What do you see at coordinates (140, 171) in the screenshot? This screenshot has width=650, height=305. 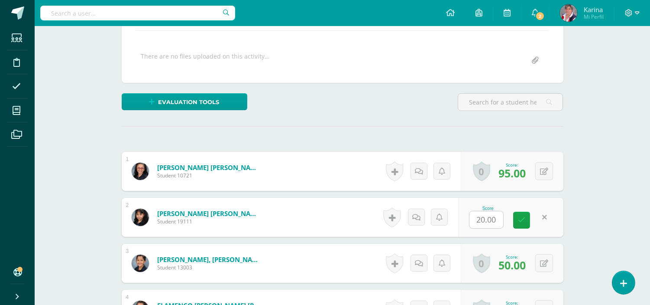 I see `img: f525af92ddd3c62d3d4c2ea2c7d91424.png` at bounding box center [140, 171].